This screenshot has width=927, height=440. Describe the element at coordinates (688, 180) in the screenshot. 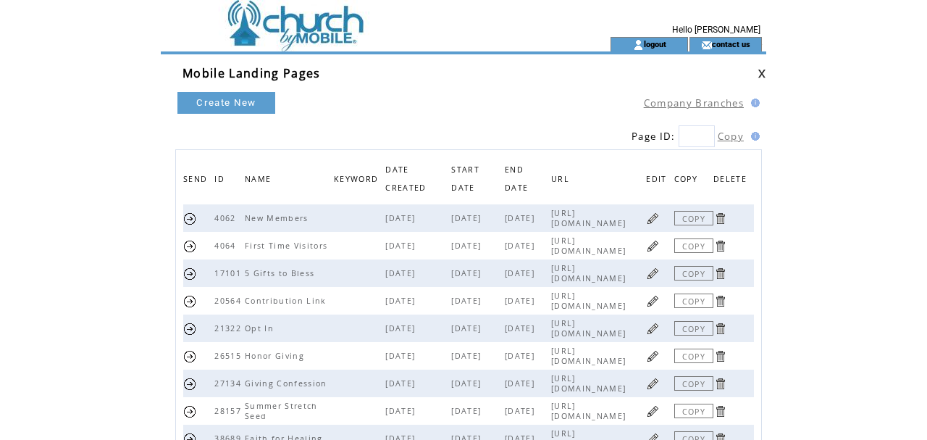

I see `span: COPY` at that location.